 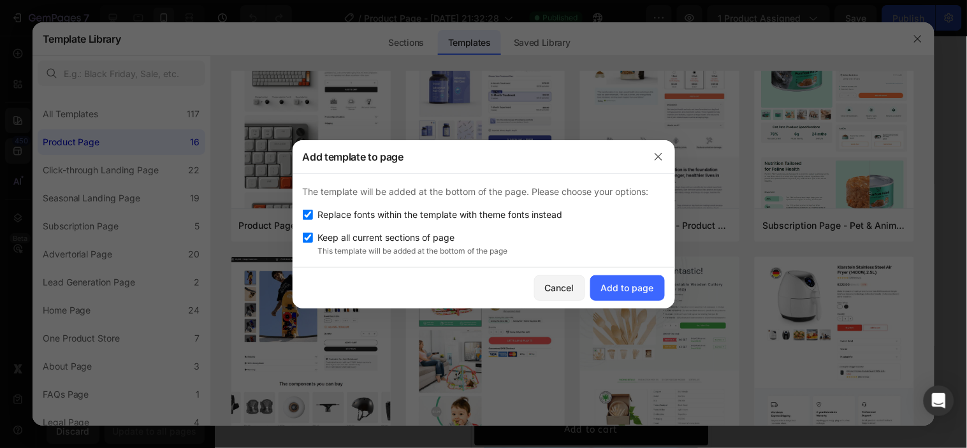 I want to click on strong: Powered by Advanced Technology — working together to deliver accurate readings, easy use, and pea..., so click(x=120, y=306).